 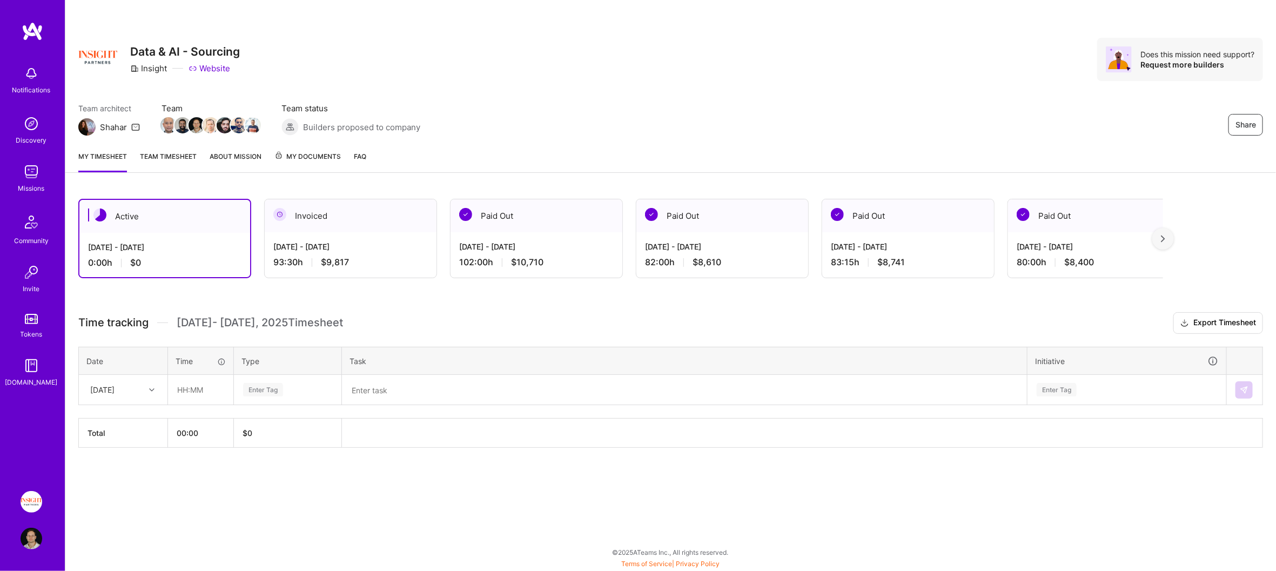 I want to click on h3: Data & AI - Sourcing, so click(x=185, y=51).